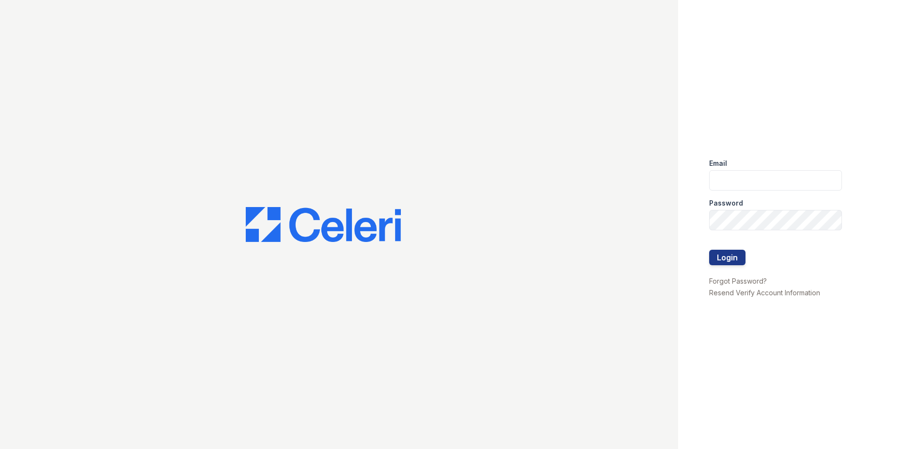 The width and height of the screenshot is (904, 449). Describe the element at coordinates (726, 203) in the screenshot. I see `label: Password` at that location.